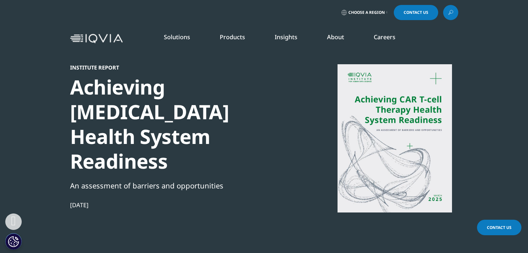  I want to click on a: Careers, so click(385, 37).